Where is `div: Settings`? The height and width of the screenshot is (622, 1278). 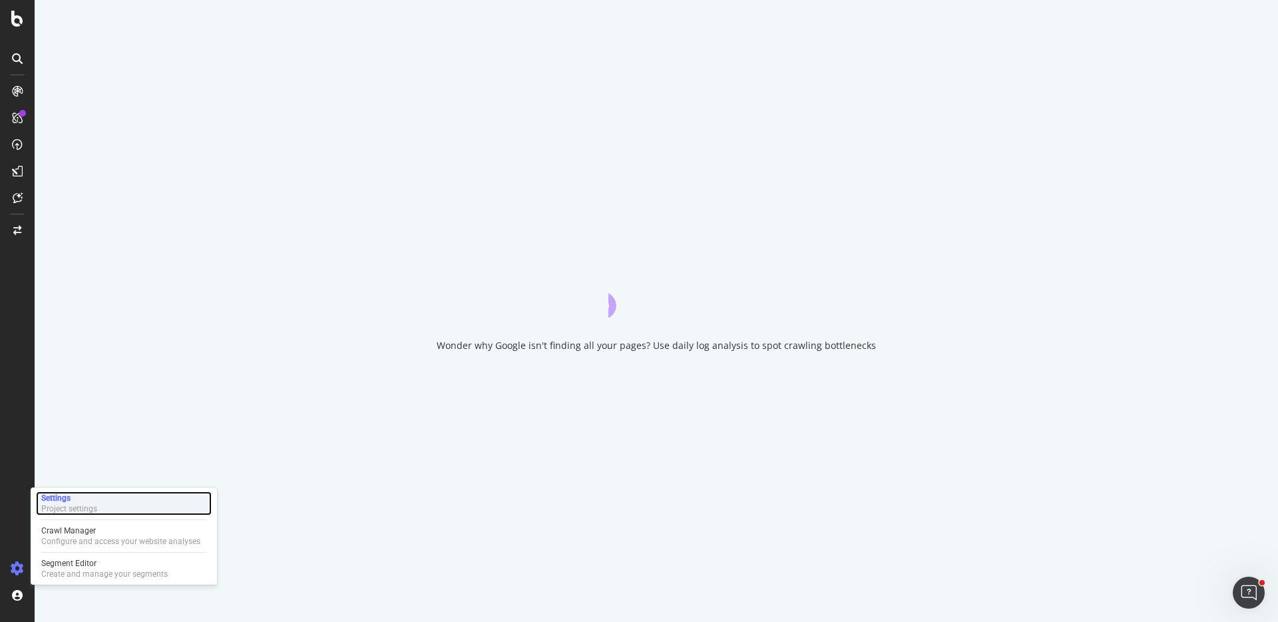
div: Settings is located at coordinates (69, 498).